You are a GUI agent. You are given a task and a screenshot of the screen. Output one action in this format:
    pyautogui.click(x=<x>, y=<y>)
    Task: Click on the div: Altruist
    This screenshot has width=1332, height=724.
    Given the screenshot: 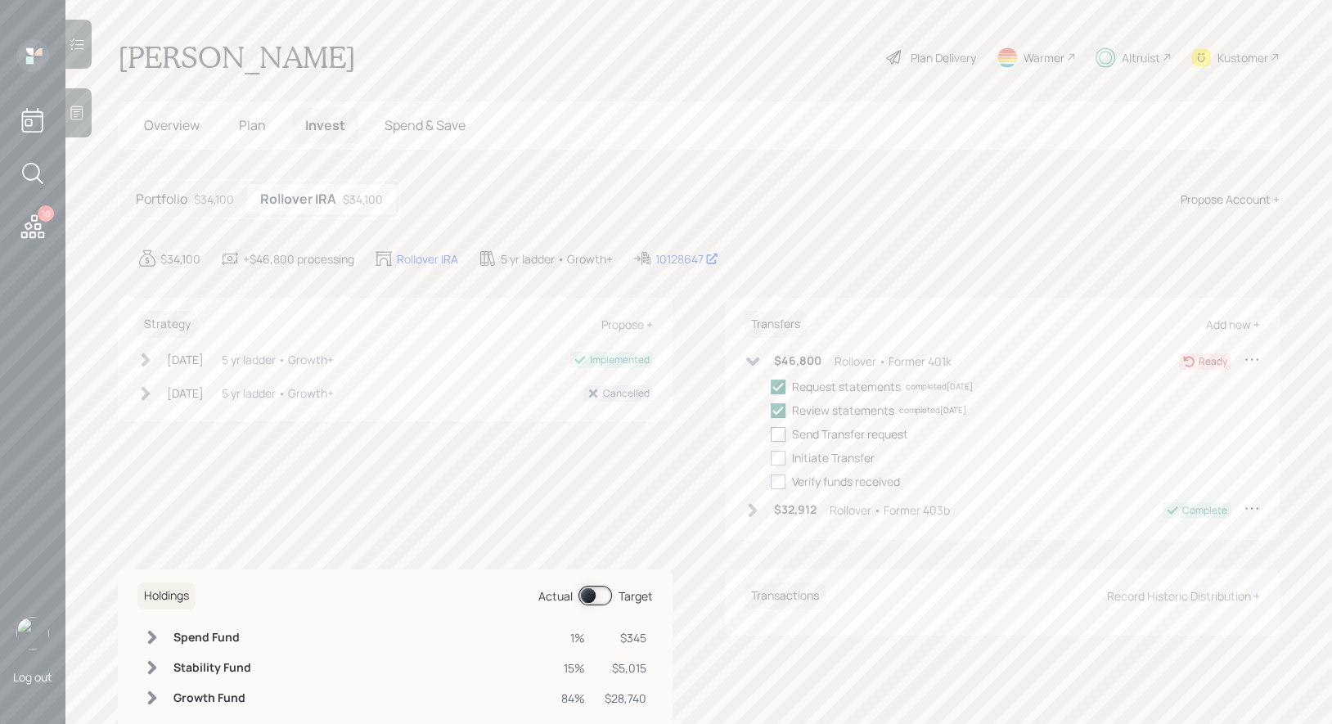 What is the action you would take?
    pyautogui.click(x=1141, y=57)
    